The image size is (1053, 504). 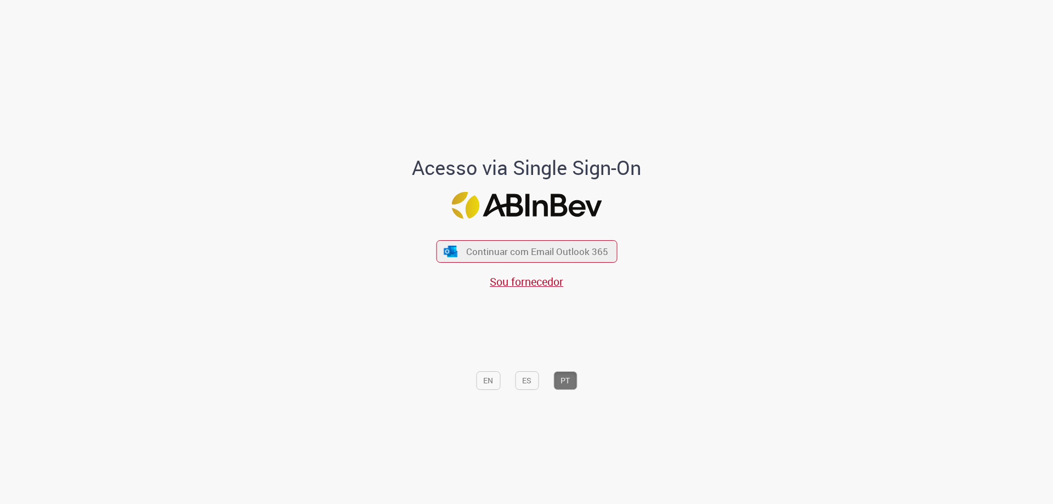 I want to click on button: PT, so click(x=565, y=381).